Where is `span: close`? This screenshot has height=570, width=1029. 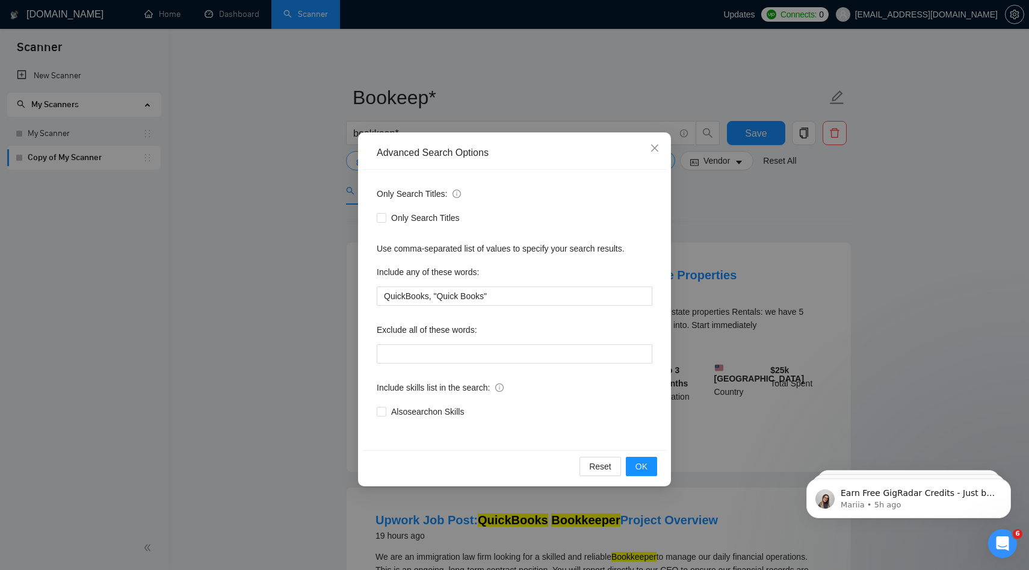
span: close is located at coordinates (654, 148).